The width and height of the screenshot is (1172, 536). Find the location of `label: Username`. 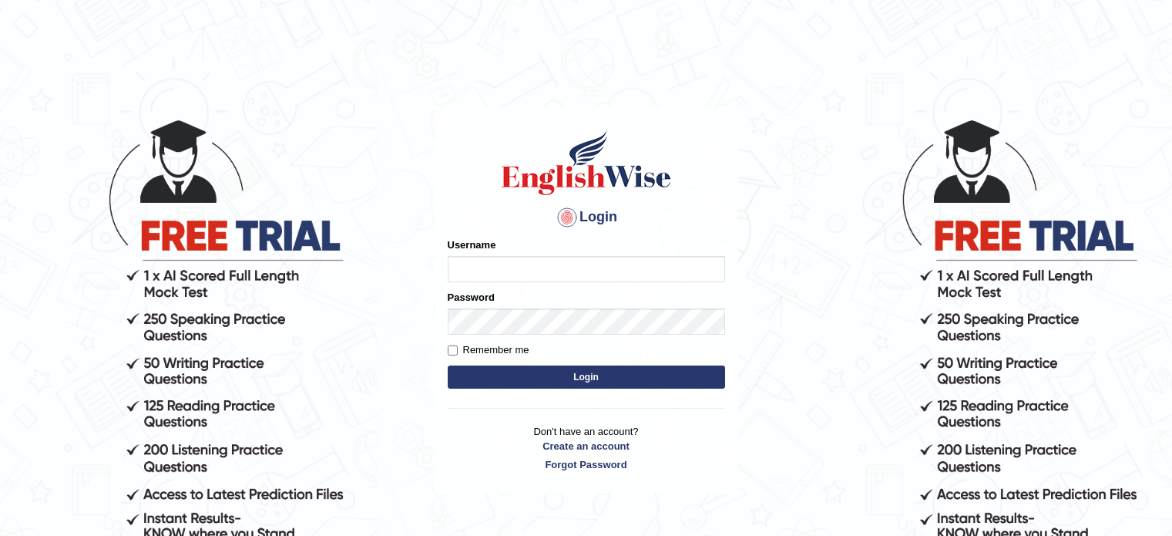

label: Username is located at coordinates (472, 244).